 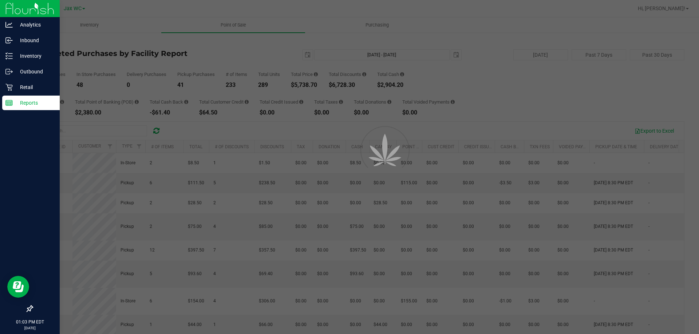 I want to click on p: 01:03 PM EDT, so click(x=30, y=322).